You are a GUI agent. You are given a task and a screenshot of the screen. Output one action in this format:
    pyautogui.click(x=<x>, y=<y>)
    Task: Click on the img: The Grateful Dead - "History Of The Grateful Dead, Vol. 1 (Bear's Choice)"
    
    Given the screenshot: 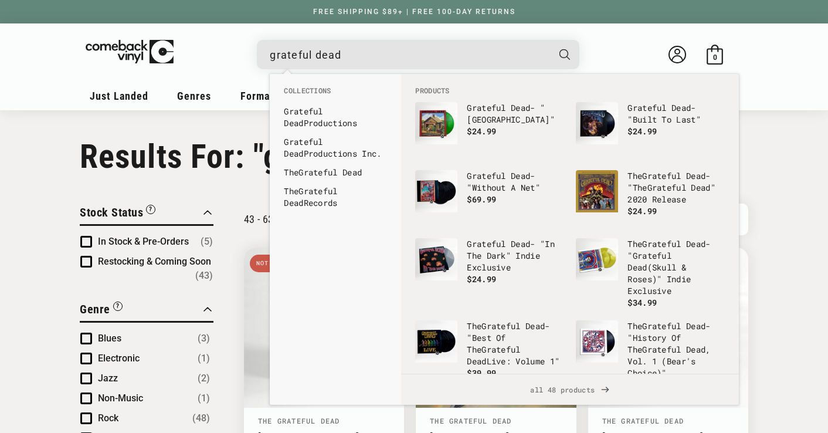 What is the action you would take?
    pyautogui.click(x=597, y=341)
    